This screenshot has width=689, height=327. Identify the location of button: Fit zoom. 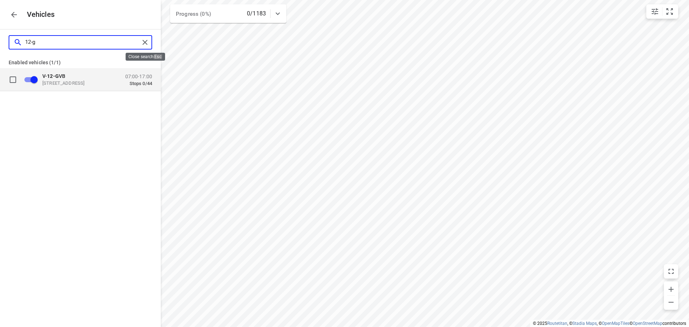
(670, 11).